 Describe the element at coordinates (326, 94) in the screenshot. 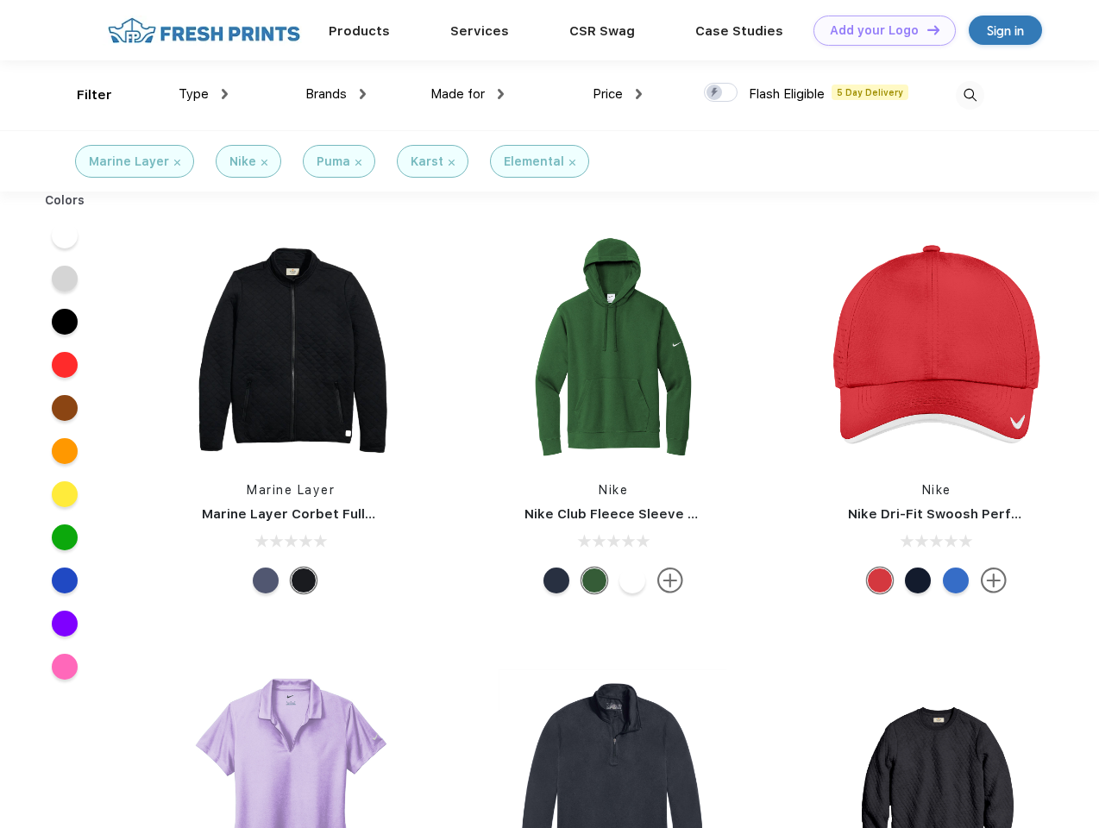

I see `span: Brands` at that location.